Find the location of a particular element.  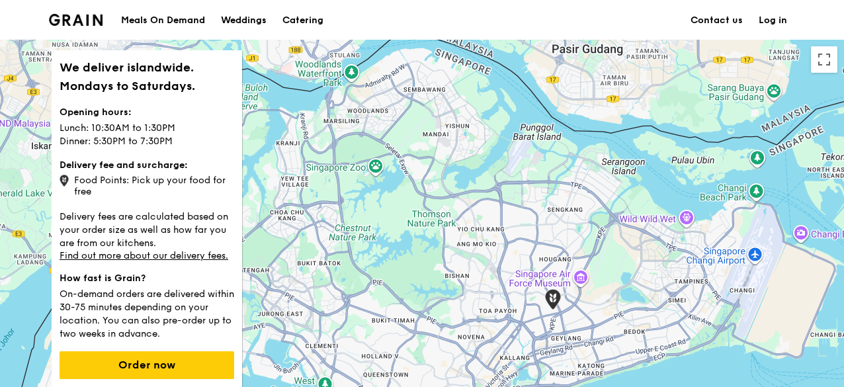

h1: We deliver islandwide. Mondays to Saturdays. is located at coordinates (147, 77).